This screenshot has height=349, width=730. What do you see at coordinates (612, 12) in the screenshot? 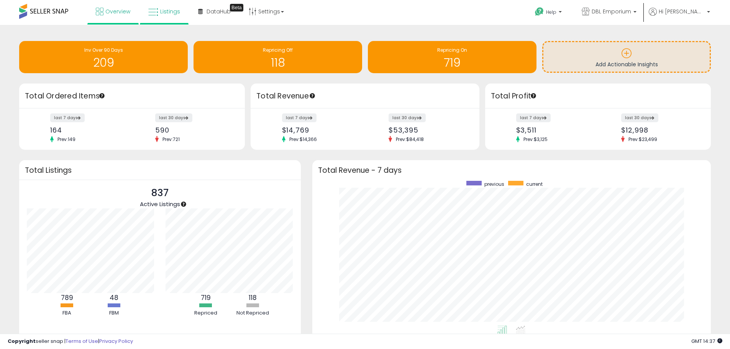
I see `span: DBL Emporium` at bounding box center [612, 12].